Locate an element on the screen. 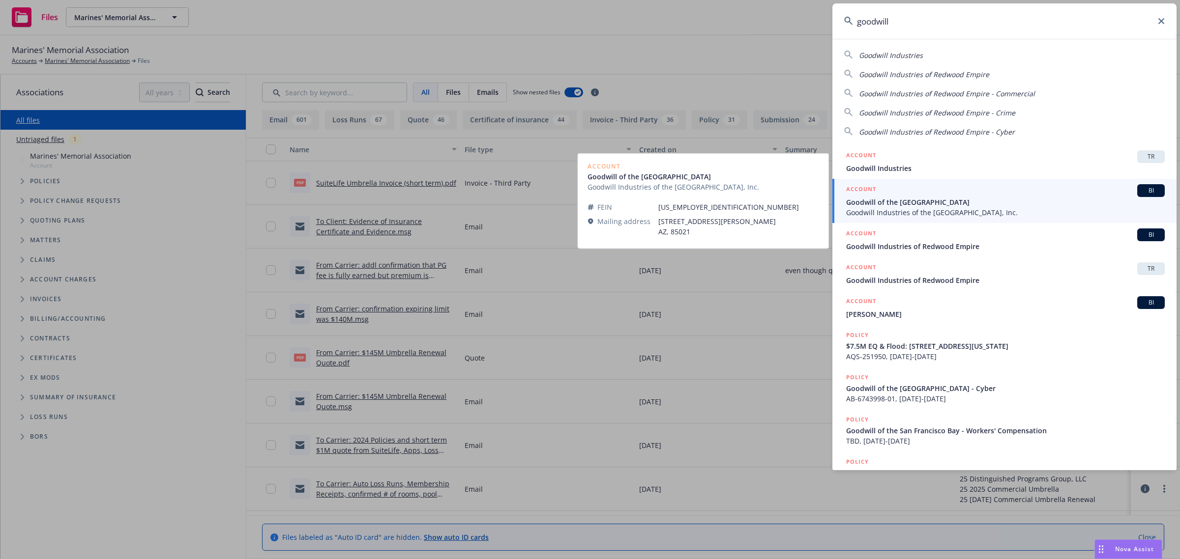  span: Goodwill Industries of Redwood Empire - Cyber is located at coordinates (936, 132).